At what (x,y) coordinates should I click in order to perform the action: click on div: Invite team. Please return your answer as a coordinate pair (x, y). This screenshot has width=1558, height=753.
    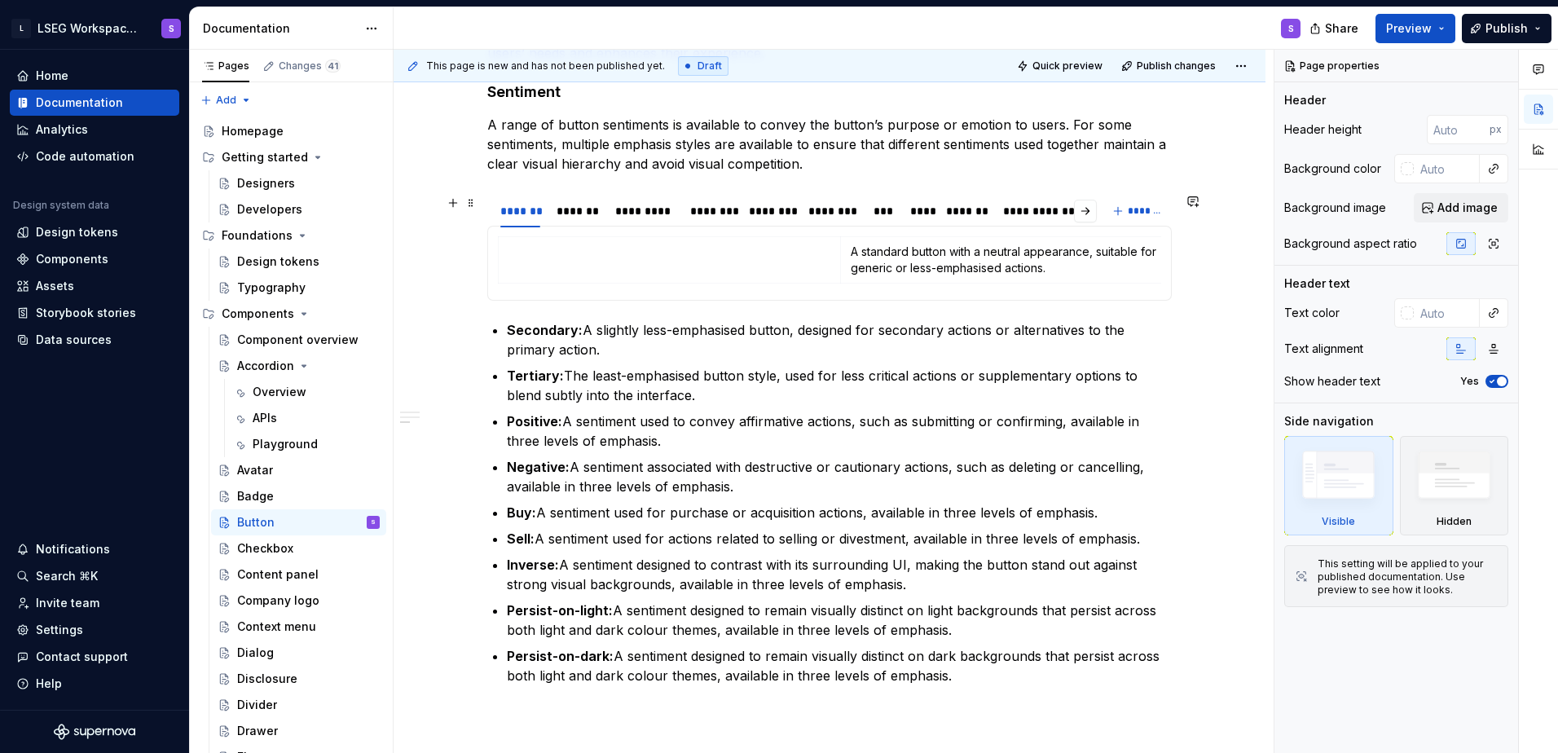
    Looking at the image, I should click on (68, 603).